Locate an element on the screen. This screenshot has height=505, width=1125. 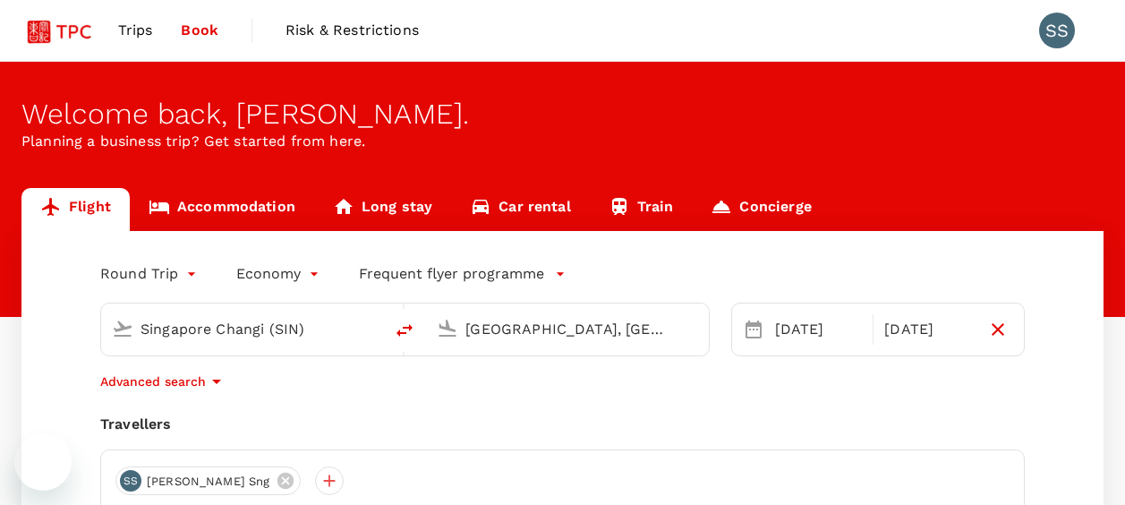
p: Planning a business trip? Get started from here. is located at coordinates (562, 141).